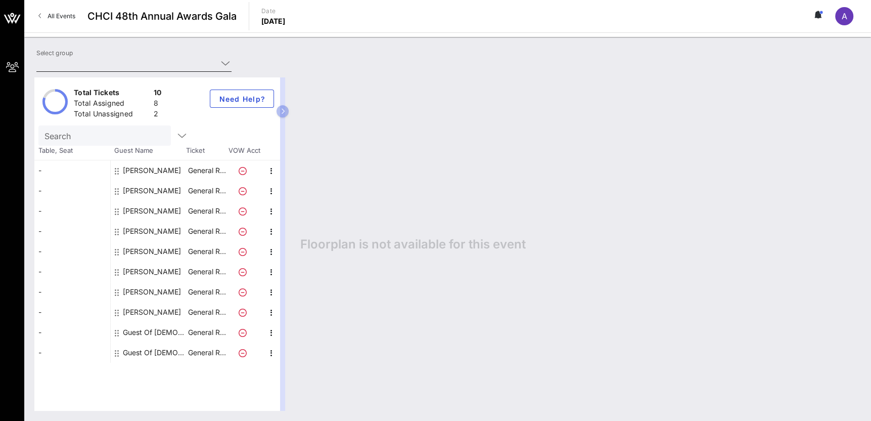 This screenshot has height=421, width=871. Describe the element at coordinates (152, 191) in the screenshot. I see `div: Andrea Rodriguez` at that location.